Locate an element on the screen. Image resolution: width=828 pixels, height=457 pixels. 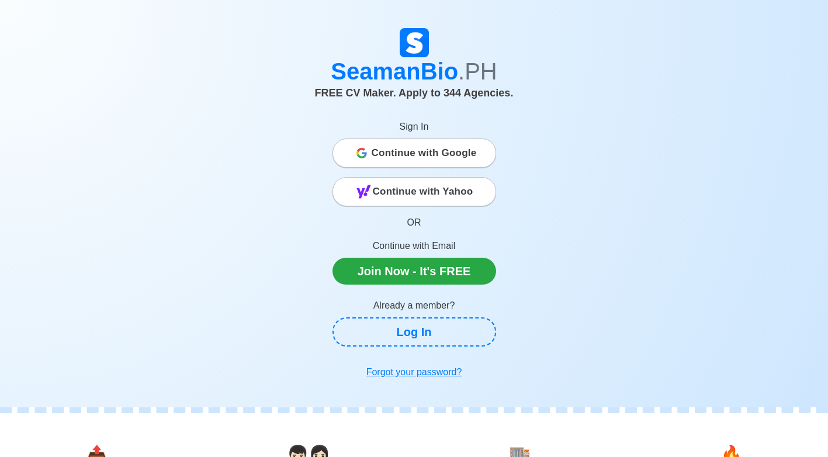
p: Sign In is located at coordinates (414, 127).